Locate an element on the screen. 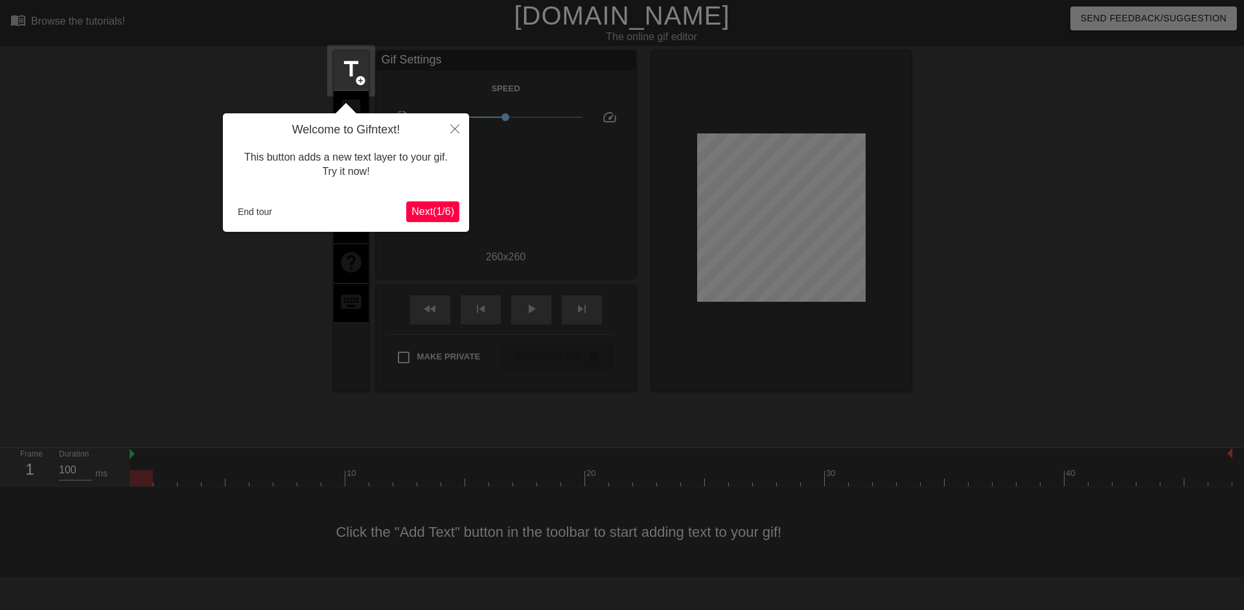  span: Next ( 1 / 6 ) is located at coordinates (433, 211).